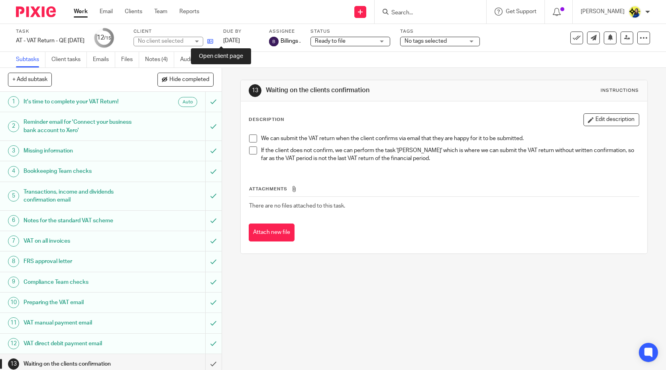 This screenshot has width=666, height=370. I want to click on button: Edit description, so click(612, 120).